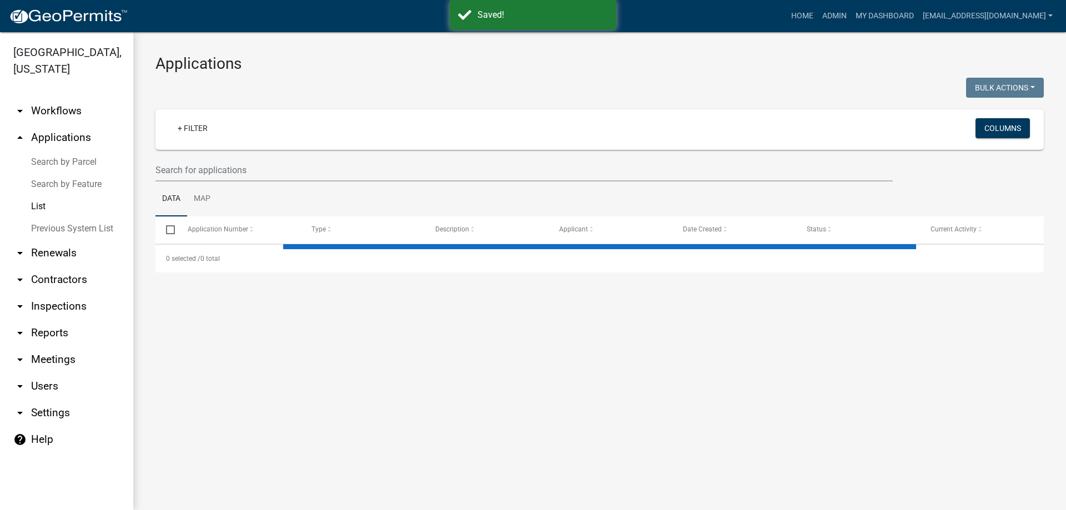 The image size is (1066, 510). What do you see at coordinates (981, 230) in the screenshot?
I see `datatable-header-cell: Current Activity` at bounding box center [981, 230].